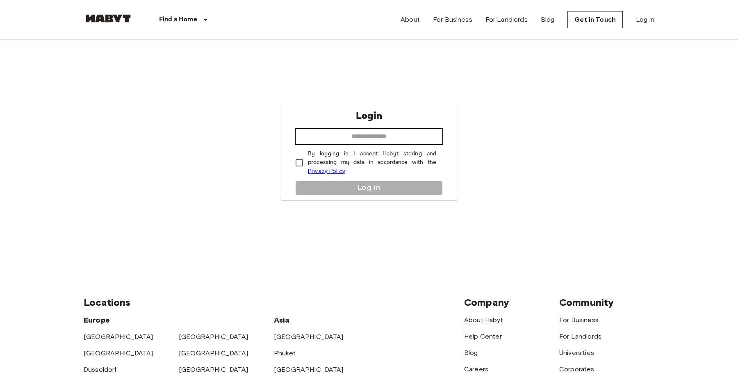  I want to click on a: Careers, so click(476, 369).